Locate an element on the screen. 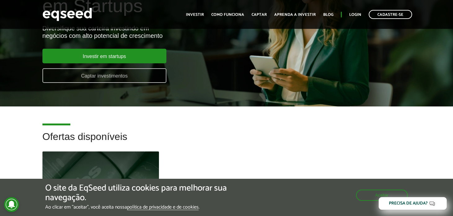 This screenshot has height=216, width=453. h5: O site da EqSeed utiliza cookies para melhorar sua navegação. is located at coordinates (154, 193).